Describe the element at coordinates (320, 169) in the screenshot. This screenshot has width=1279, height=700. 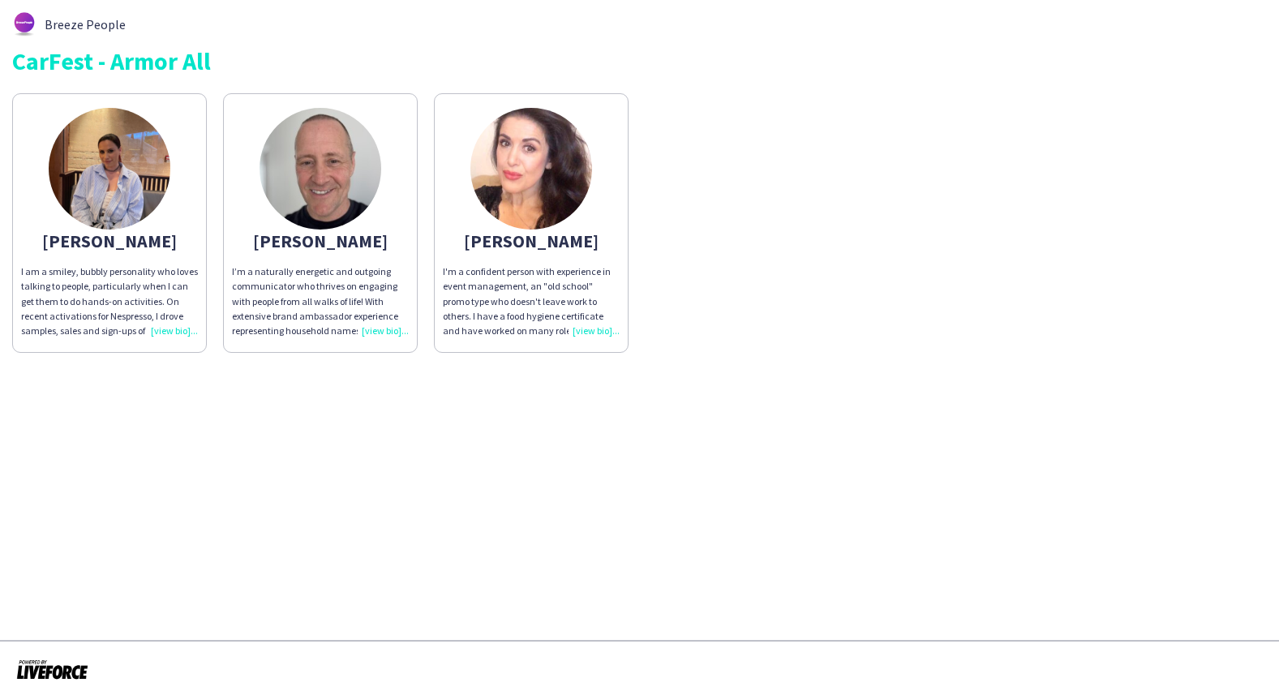
I see `img: thumb-6881fa7aaf5af.jpg` at that location.